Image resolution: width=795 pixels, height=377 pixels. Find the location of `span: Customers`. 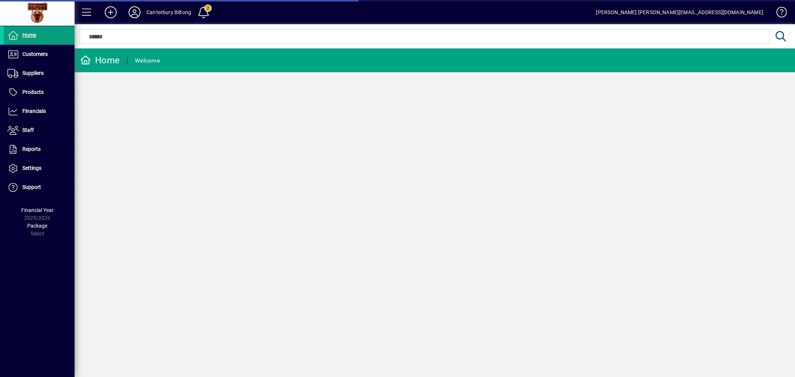

span: Customers is located at coordinates (35, 54).